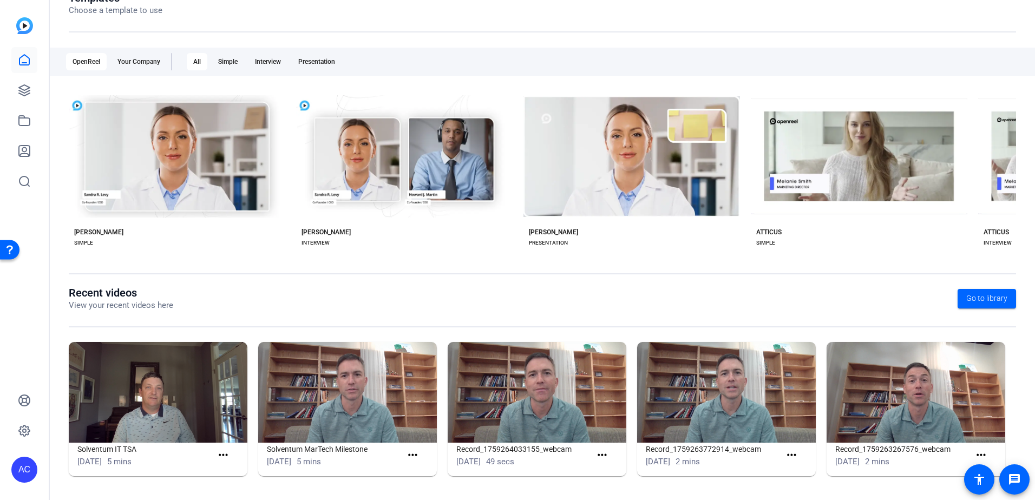 The image size is (1035, 500). Describe the element at coordinates (158, 393) in the screenshot. I see `img: Solventum IT TSA` at that location.